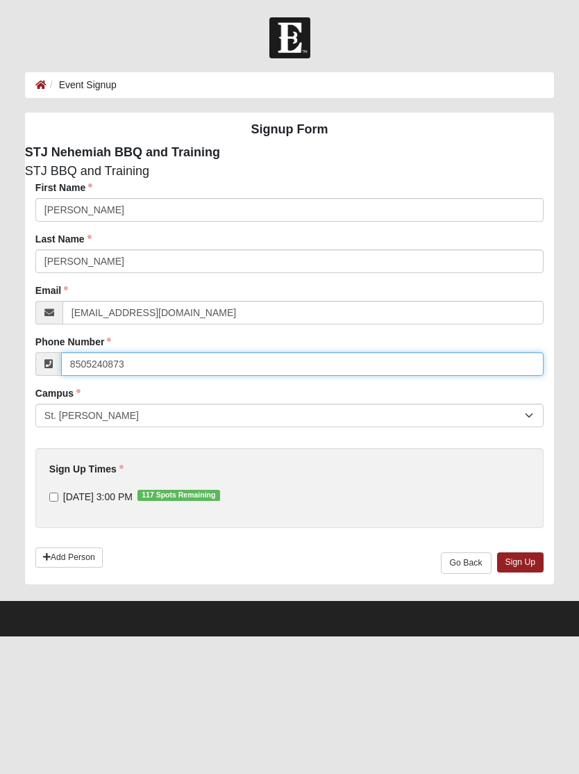 This screenshot has width=579, height=774. What do you see at coordinates (179, 495) in the screenshot?
I see `span: 117 Spots Remaining` at bounding box center [179, 495].